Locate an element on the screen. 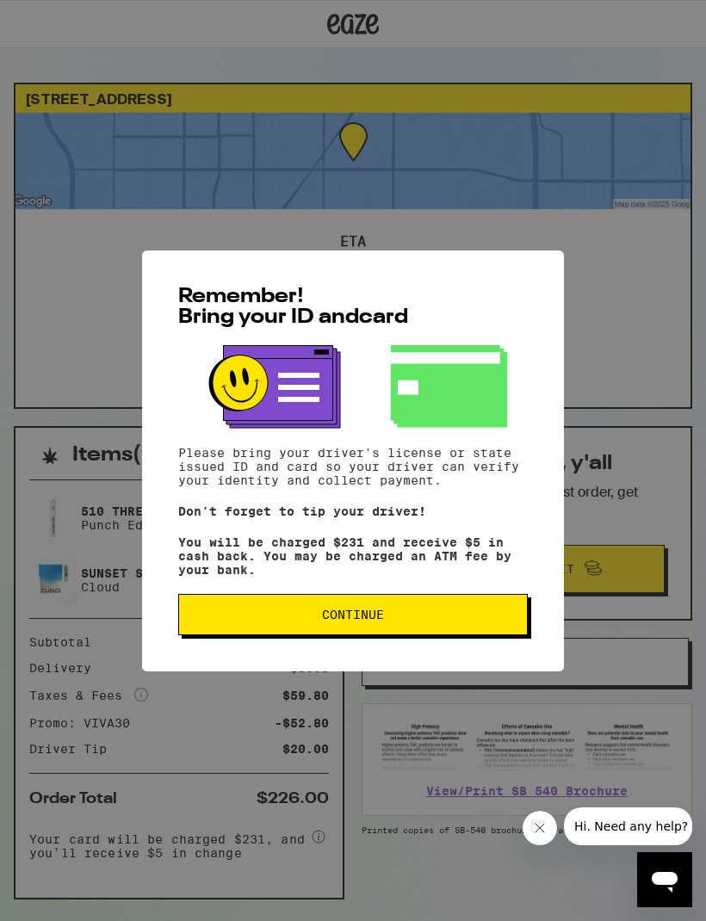 The image size is (706, 921). p: You will be charged $231 and receive $5 in cash back. You may be charged an ATM fee by your bank. is located at coordinates (353, 556).